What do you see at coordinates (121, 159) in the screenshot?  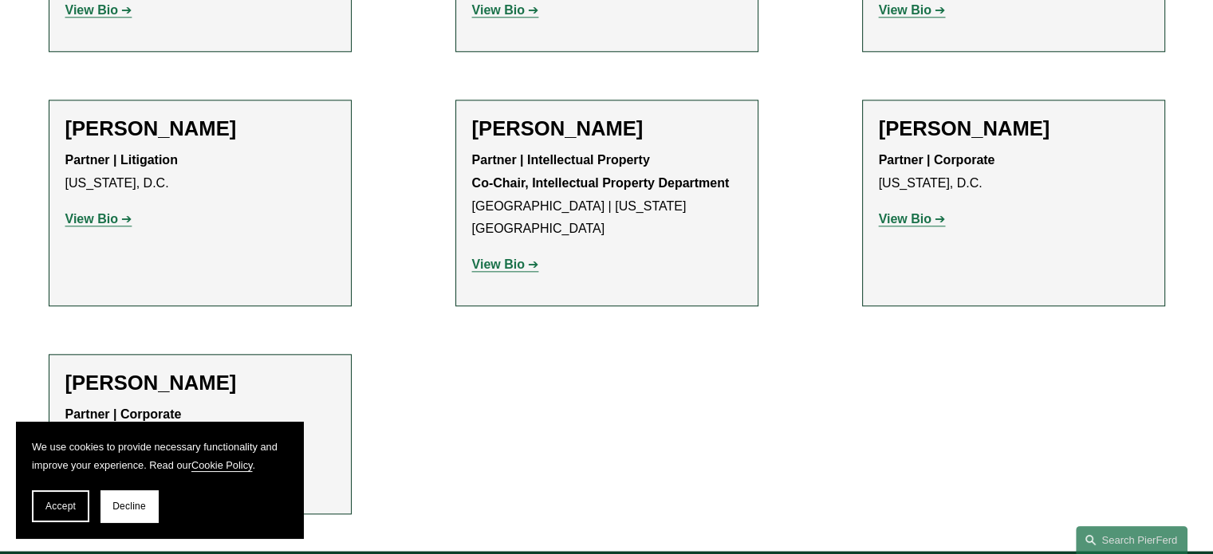 I see `strong: Partner | Litigation` at bounding box center [121, 159].